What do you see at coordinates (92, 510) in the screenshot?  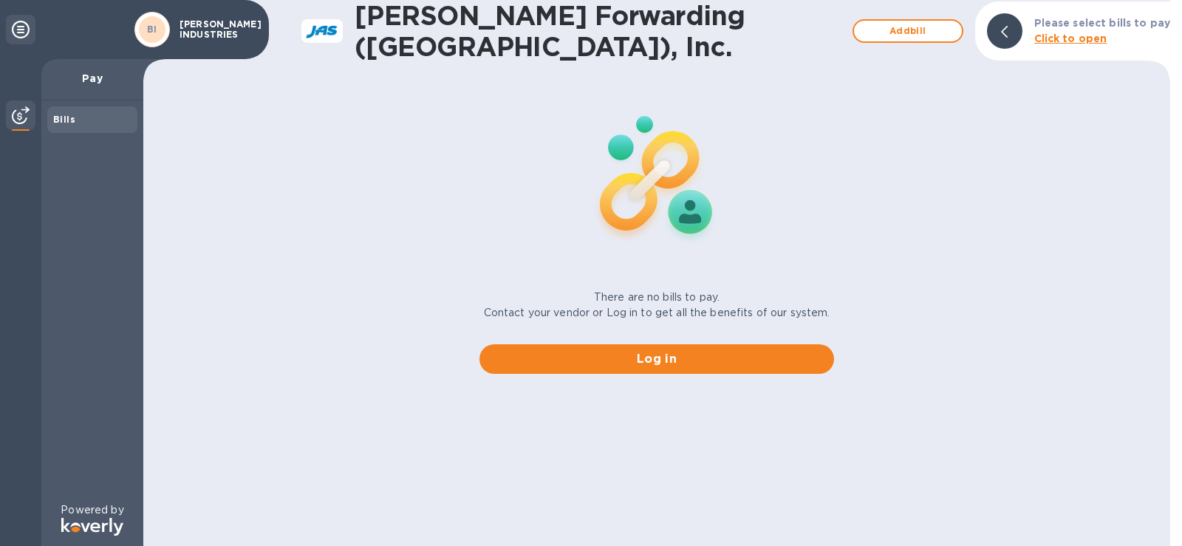 I see `p: Powered by` at bounding box center [92, 510].